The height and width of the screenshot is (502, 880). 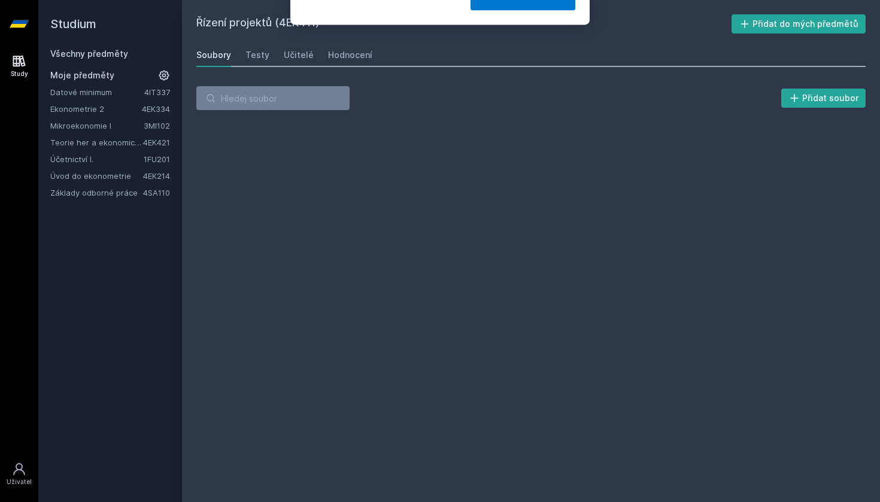 I want to click on a: Základy odborné práce, so click(x=96, y=193).